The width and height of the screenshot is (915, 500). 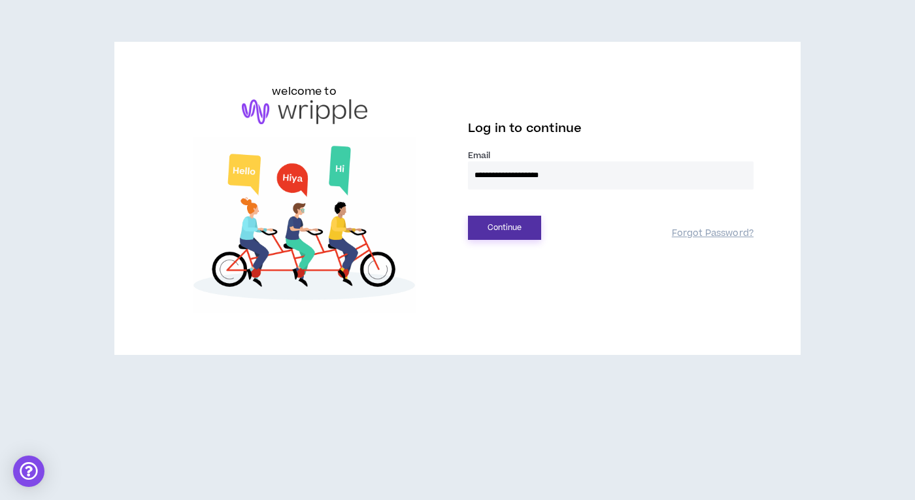 I want to click on button: Continue, so click(x=505, y=227).